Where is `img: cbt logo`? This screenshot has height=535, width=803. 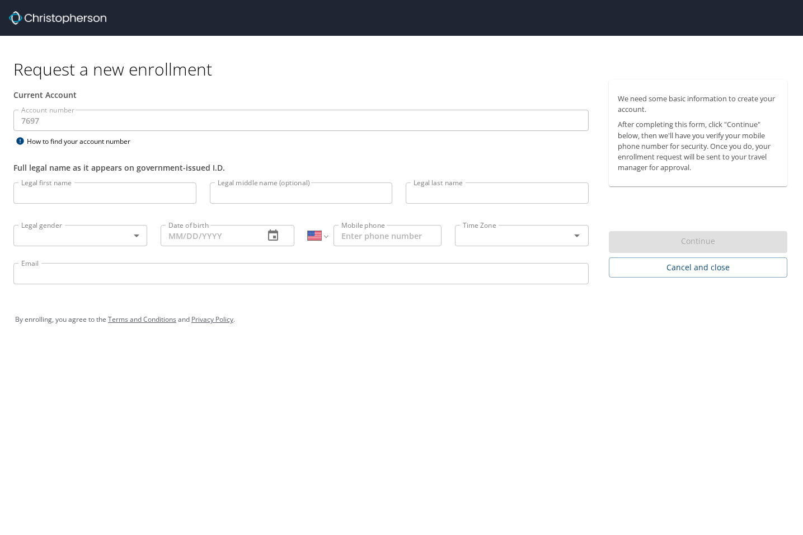 img: cbt logo is located at coordinates (58, 18).